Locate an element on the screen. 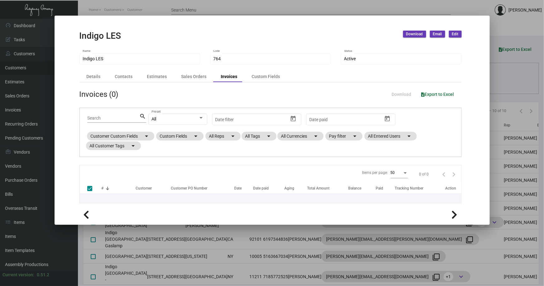 This screenshot has height=286, width=544. h2: Indigo LES is located at coordinates (100, 36).